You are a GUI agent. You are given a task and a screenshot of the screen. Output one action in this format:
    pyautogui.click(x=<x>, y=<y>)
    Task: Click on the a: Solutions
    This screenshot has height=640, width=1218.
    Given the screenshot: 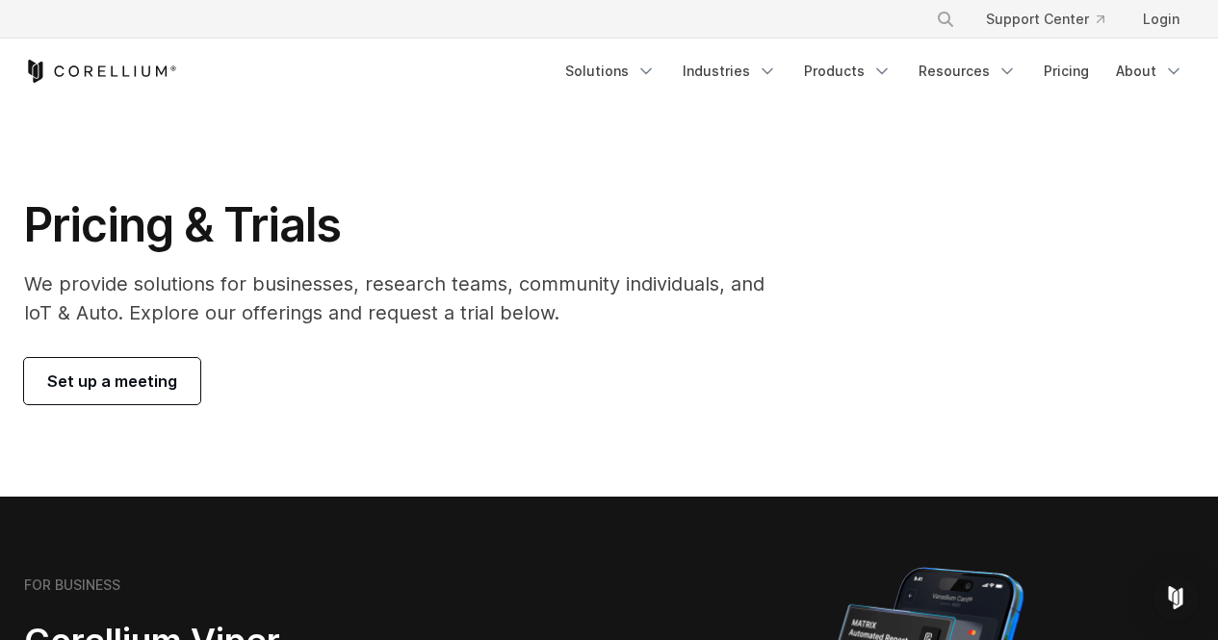 What is the action you would take?
    pyautogui.click(x=610, y=71)
    